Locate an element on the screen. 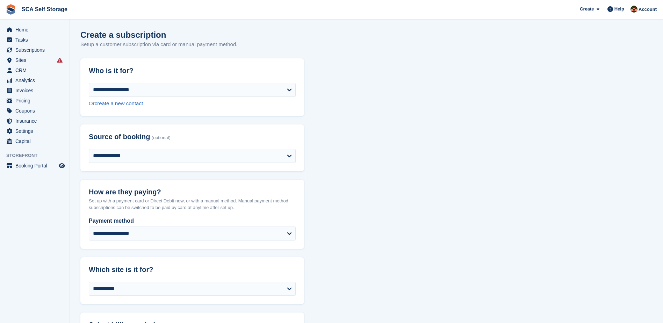 The image size is (663, 323). i: Smart entry sync failures have occurred is located at coordinates (60, 60).